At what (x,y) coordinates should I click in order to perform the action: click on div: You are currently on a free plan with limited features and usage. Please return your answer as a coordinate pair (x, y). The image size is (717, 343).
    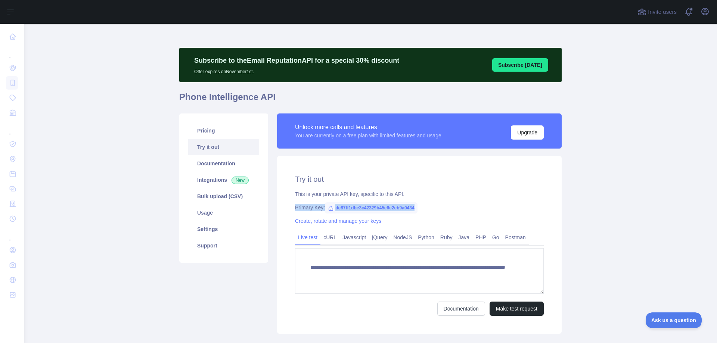
    Looking at the image, I should click on (368, 135).